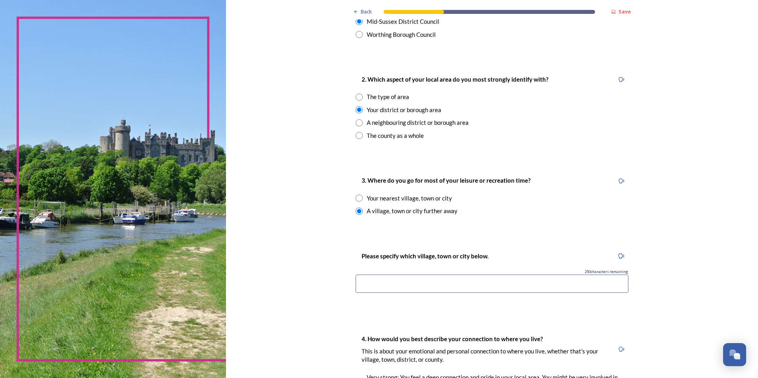 The width and height of the screenshot is (758, 378). What do you see at coordinates (417, 122) in the screenshot?
I see `div: A neighbouring district or borough area` at bounding box center [417, 122].